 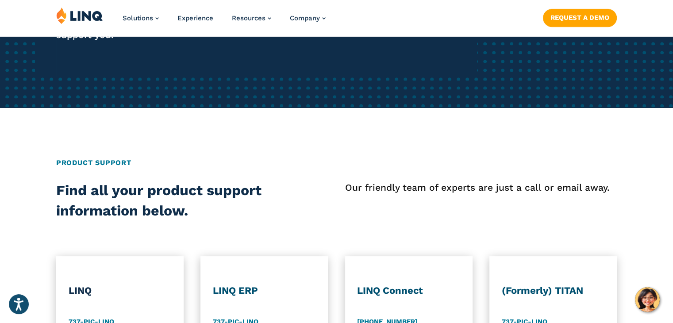 I want to click on a: Request a Demo, so click(x=579, y=18).